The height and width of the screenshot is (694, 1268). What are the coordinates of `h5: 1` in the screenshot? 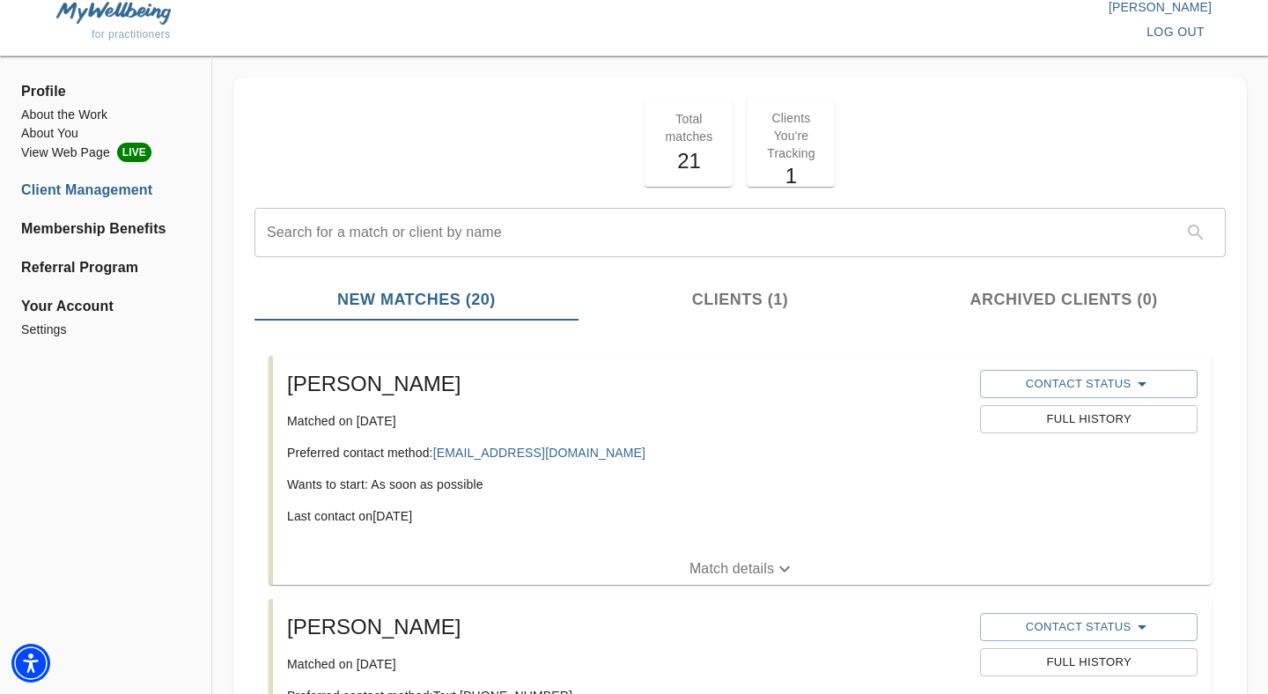 It's located at (791, 176).